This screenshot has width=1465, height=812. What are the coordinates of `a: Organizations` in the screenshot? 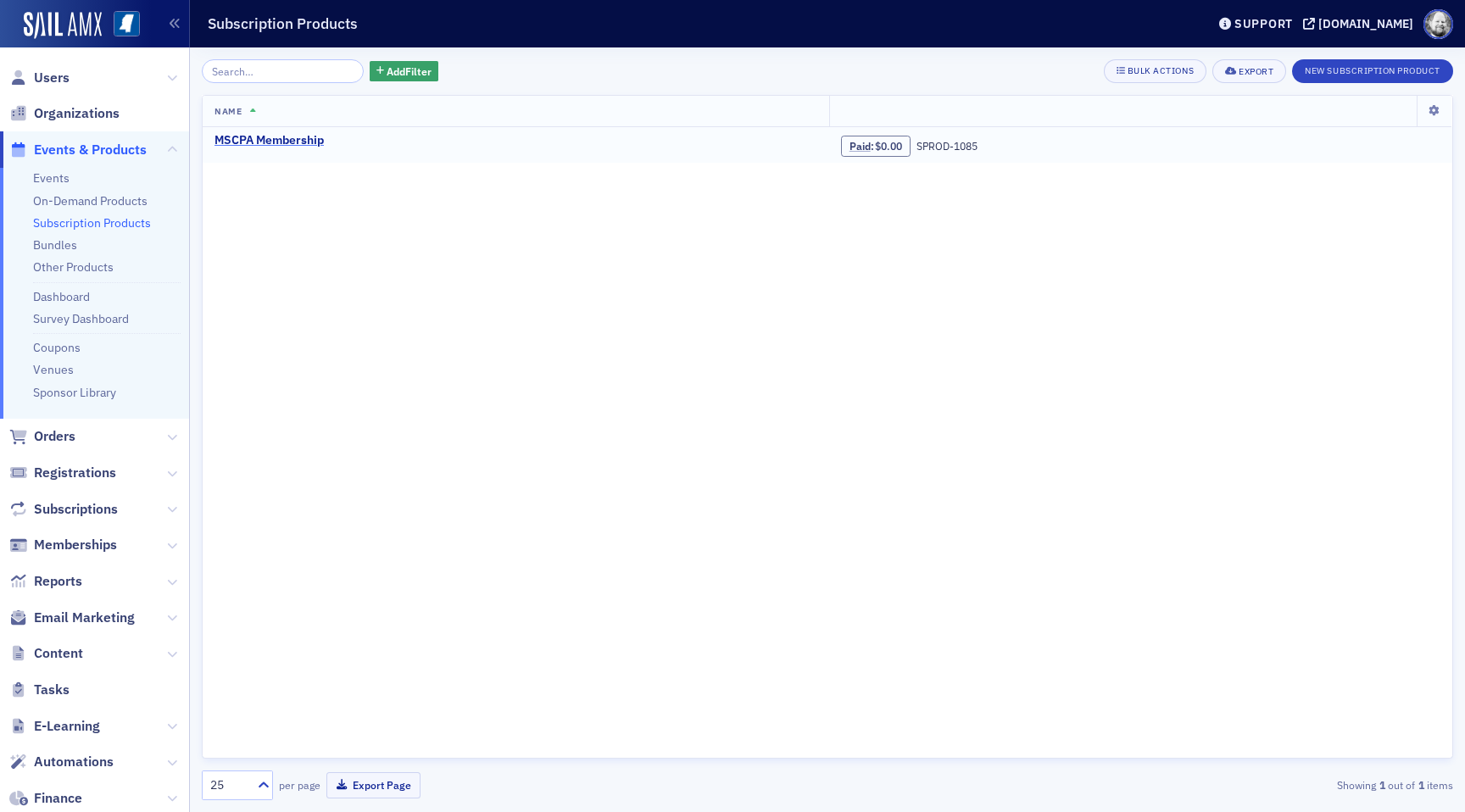 It's located at (64, 113).